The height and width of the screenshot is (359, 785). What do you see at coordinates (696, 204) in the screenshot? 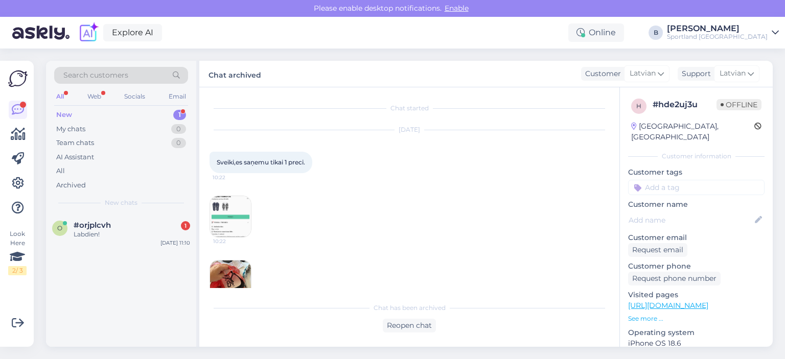
I see `p: Customer name` at bounding box center [696, 204].